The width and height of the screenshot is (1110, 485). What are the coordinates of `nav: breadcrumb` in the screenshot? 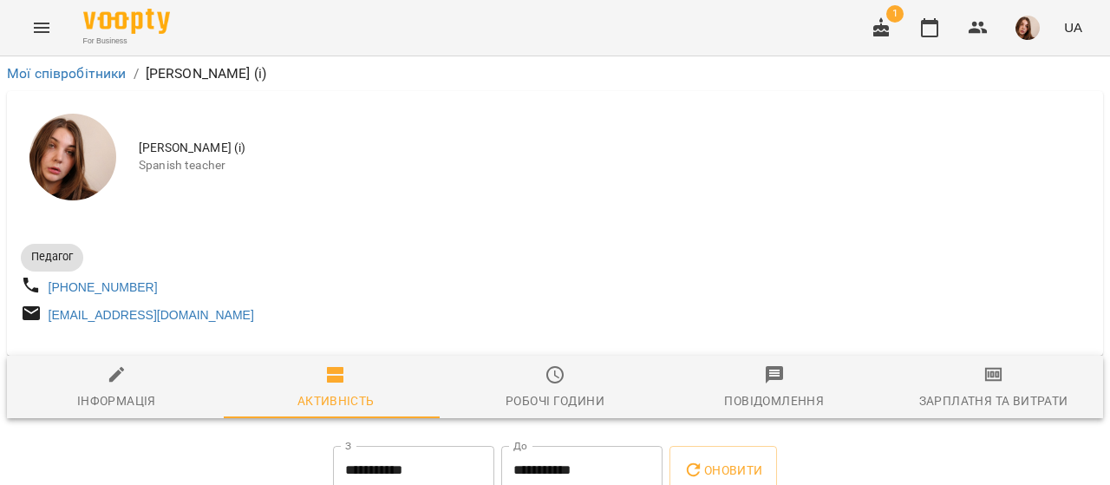 It's located at (555, 74).